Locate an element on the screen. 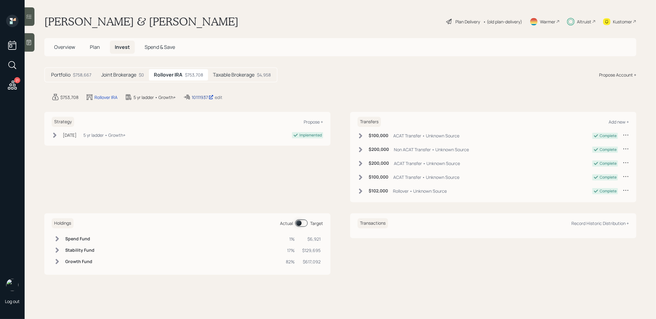  h5: Taxable Brokerage is located at coordinates (234, 75).